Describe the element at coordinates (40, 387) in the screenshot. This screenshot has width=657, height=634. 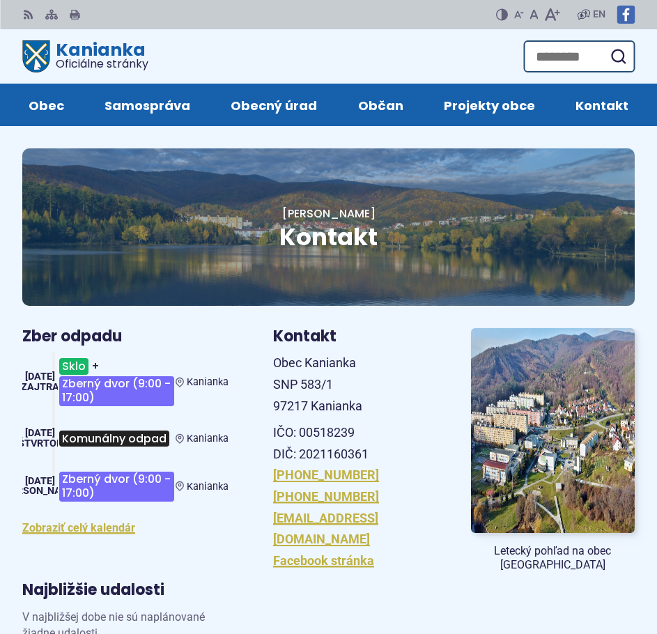
I see `span: Zajtra` at that location.